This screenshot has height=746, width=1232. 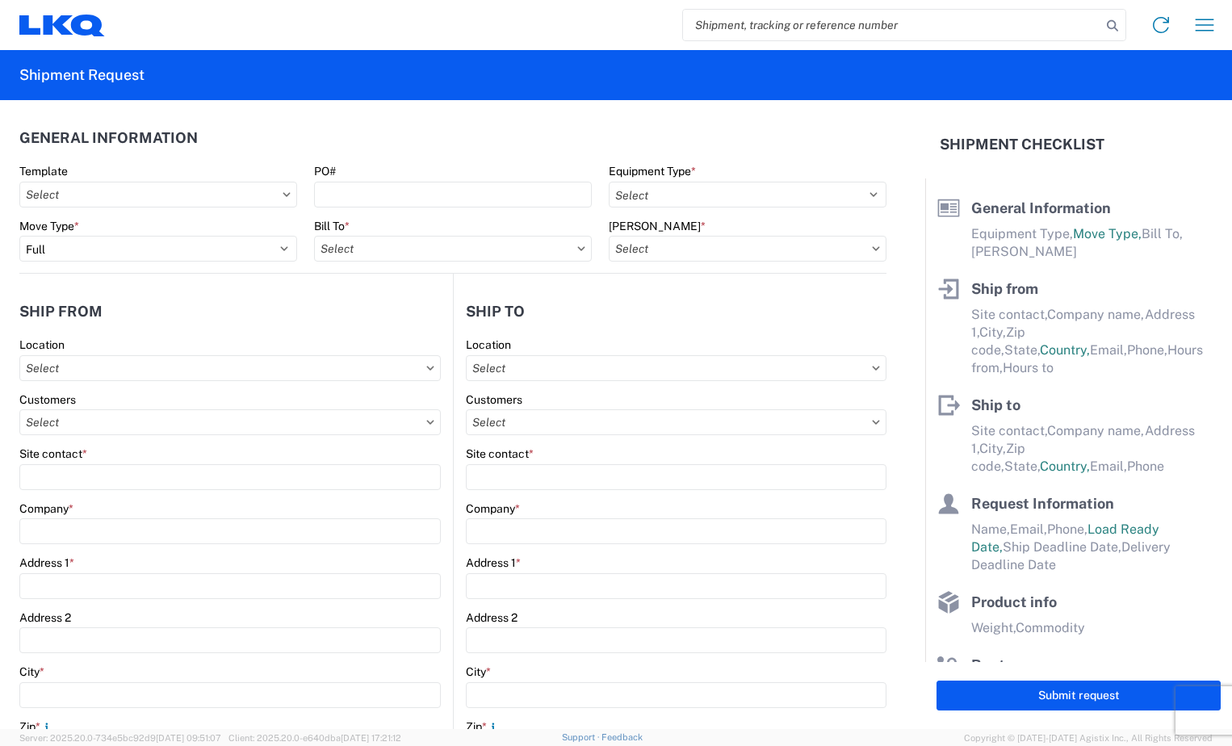 I want to click on span: Bill To,, so click(x=1161, y=233).